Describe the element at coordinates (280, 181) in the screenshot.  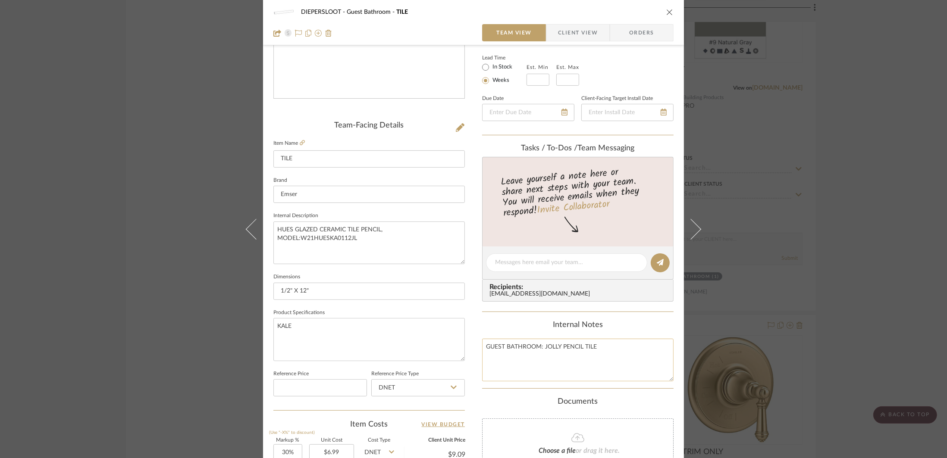
I see `label: Brand` at that location.